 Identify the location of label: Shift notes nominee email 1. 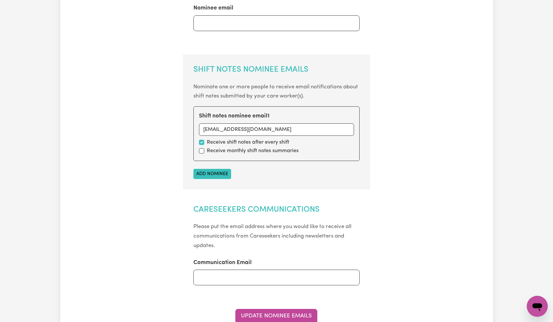
(234, 116).